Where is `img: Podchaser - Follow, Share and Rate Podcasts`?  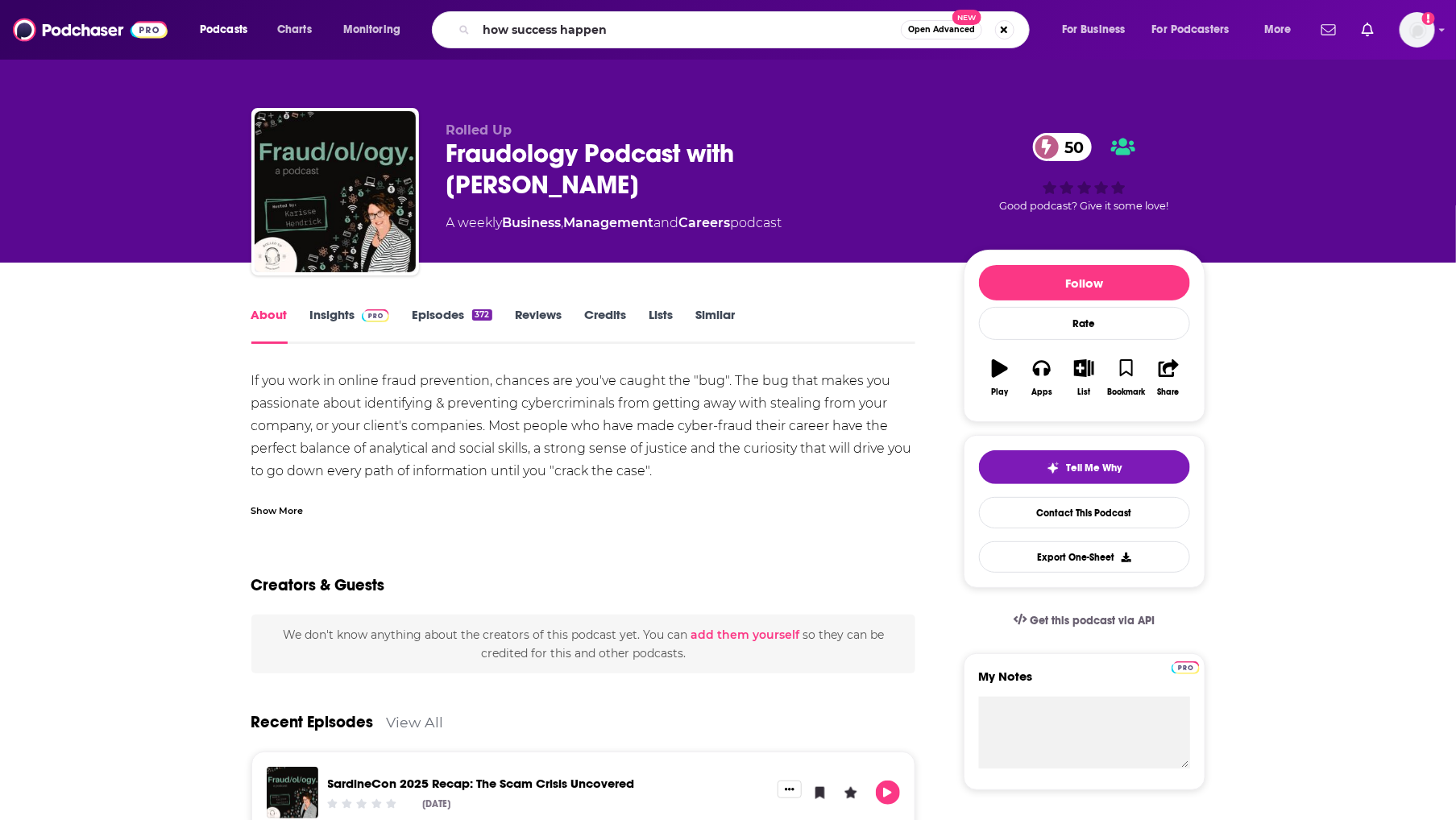 img: Podchaser - Follow, Share and Rate Podcasts is located at coordinates (90, 30).